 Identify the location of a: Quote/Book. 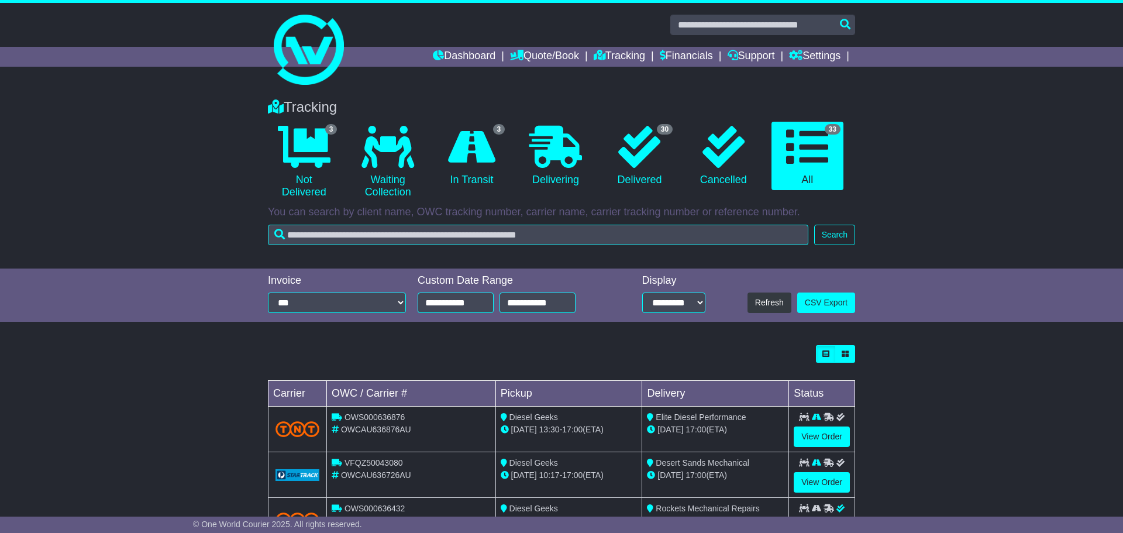
(544, 57).